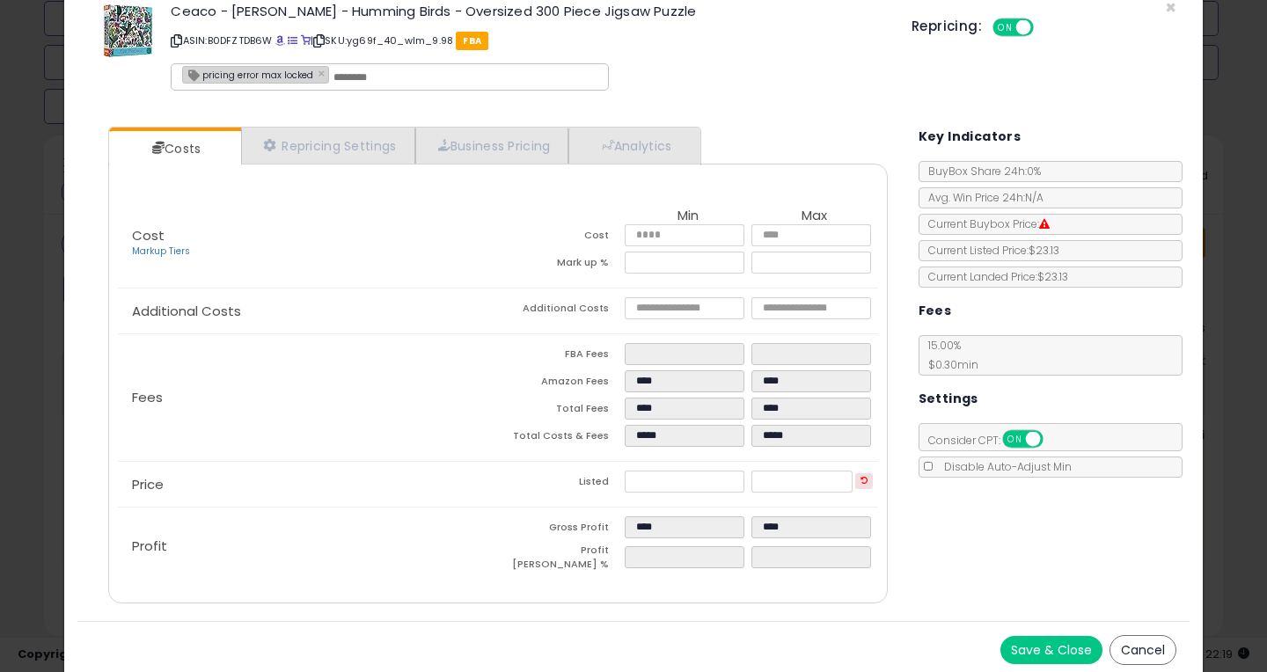 Image resolution: width=1267 pixels, height=672 pixels. Describe the element at coordinates (561, 384) in the screenshot. I see `td: Amazon Fees` at that location.